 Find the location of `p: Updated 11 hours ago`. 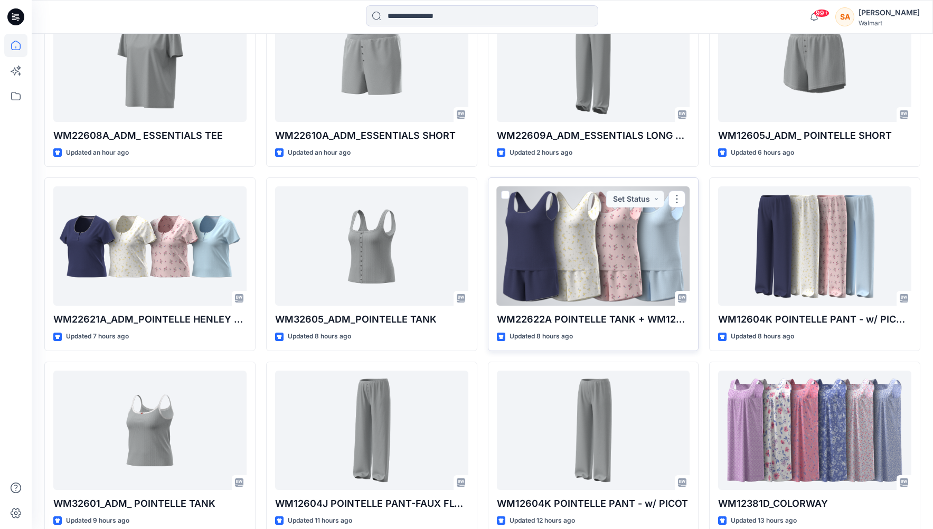

p: Updated 11 hours ago is located at coordinates (320, 520).